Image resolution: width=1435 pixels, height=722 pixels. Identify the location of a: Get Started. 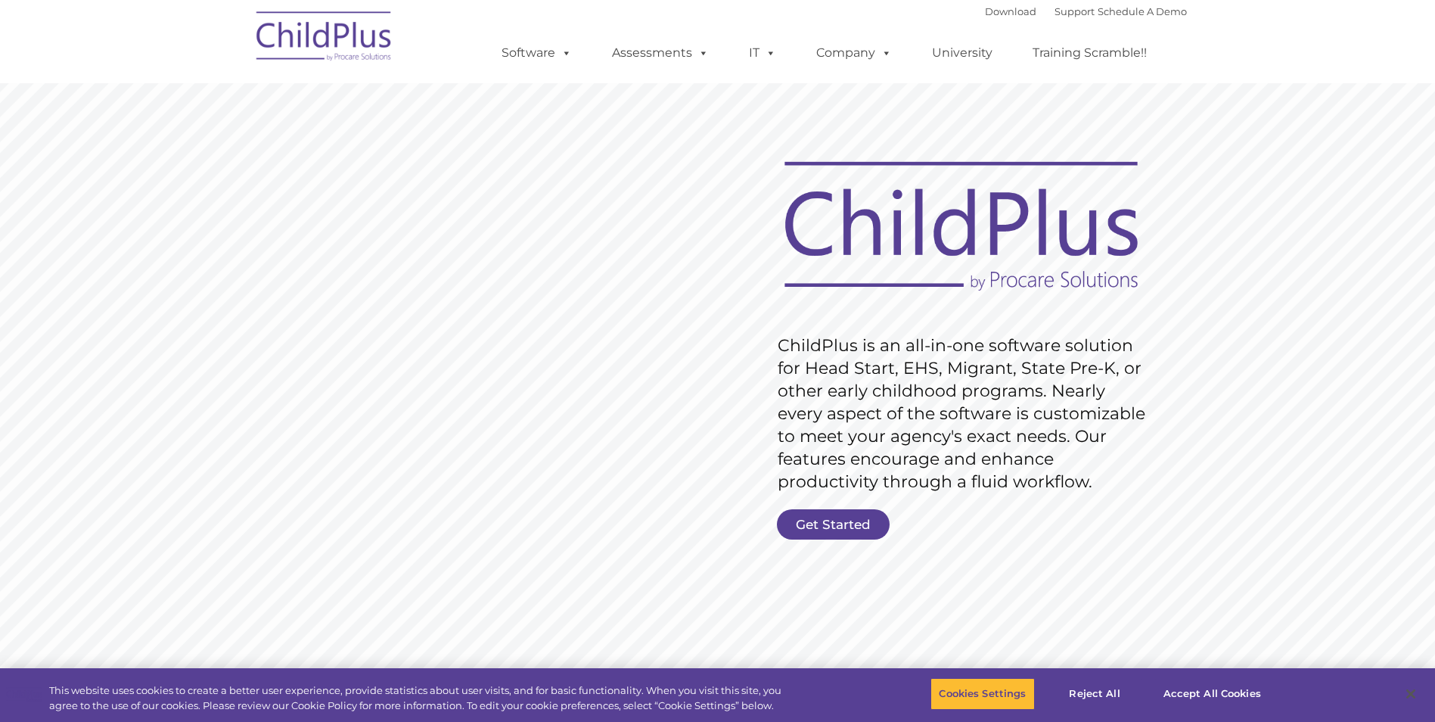
(833, 524).